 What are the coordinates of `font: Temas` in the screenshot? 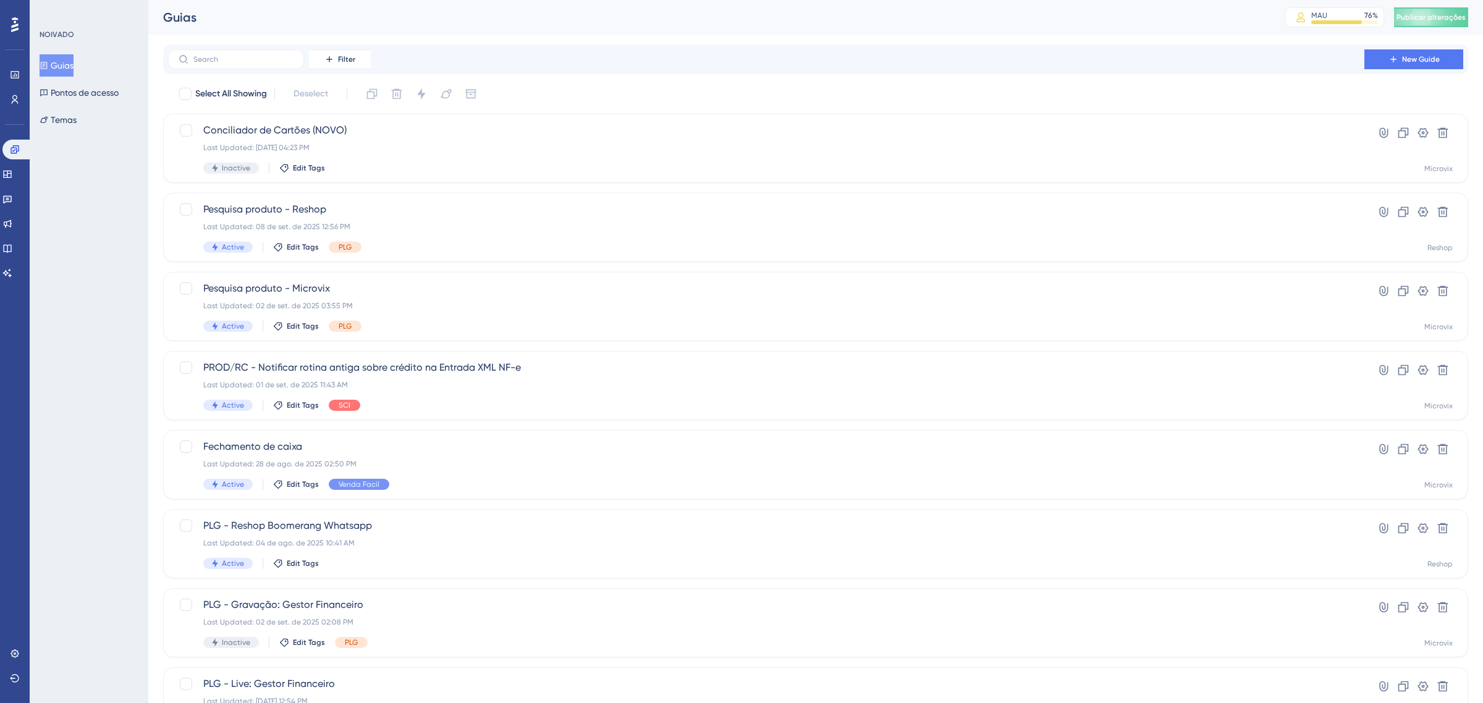 It's located at (64, 120).